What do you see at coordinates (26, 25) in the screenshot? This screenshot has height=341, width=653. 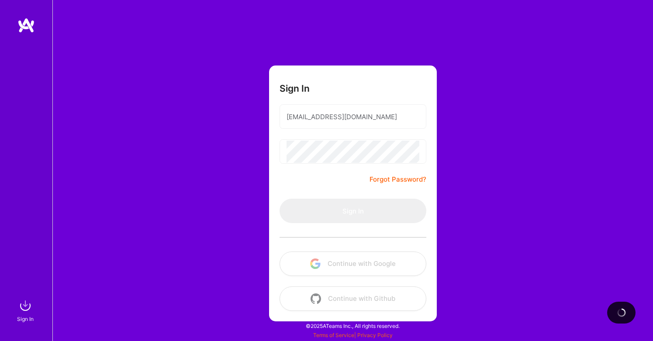 I see `img: logo` at bounding box center [26, 25].